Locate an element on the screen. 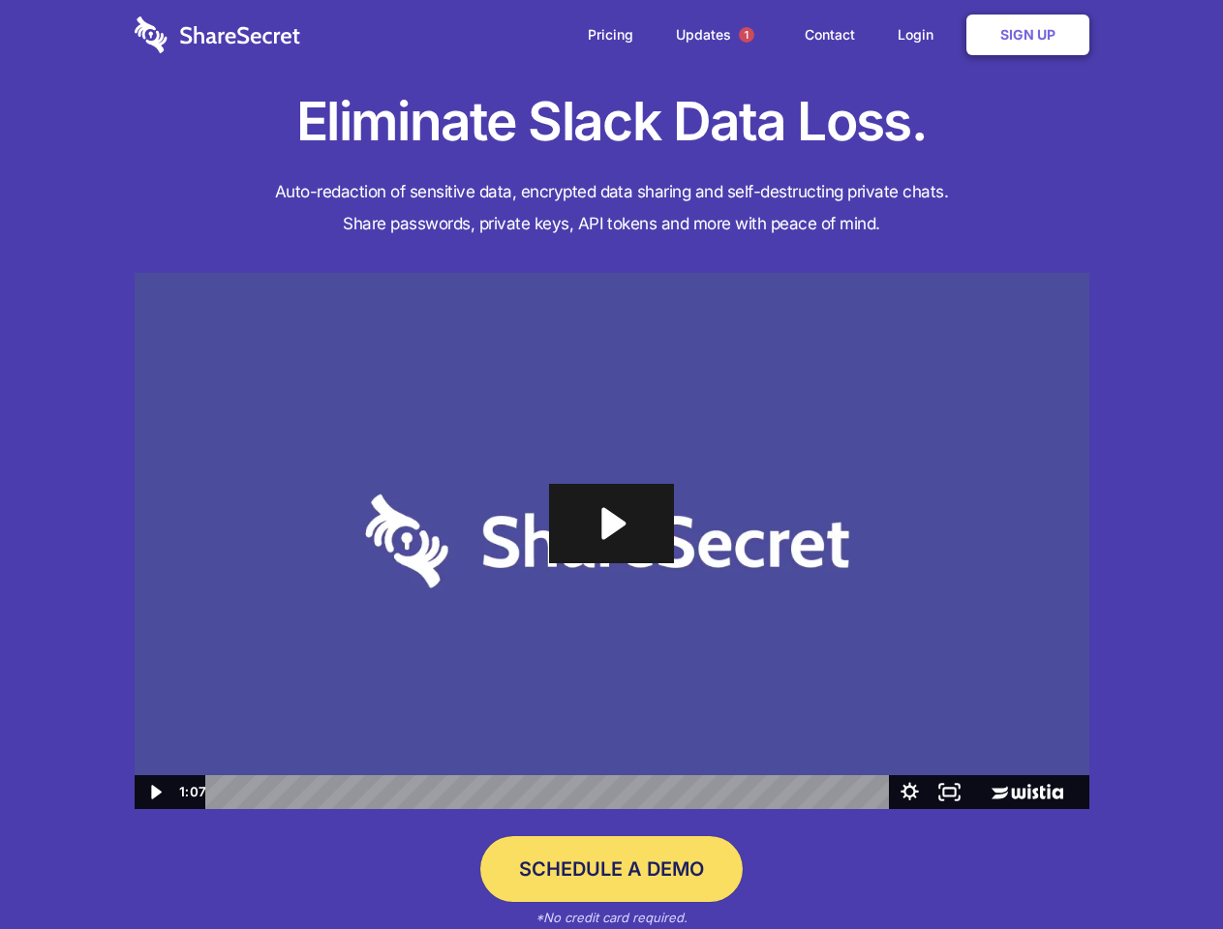  a: Schedule a Demo is located at coordinates (611, 869).